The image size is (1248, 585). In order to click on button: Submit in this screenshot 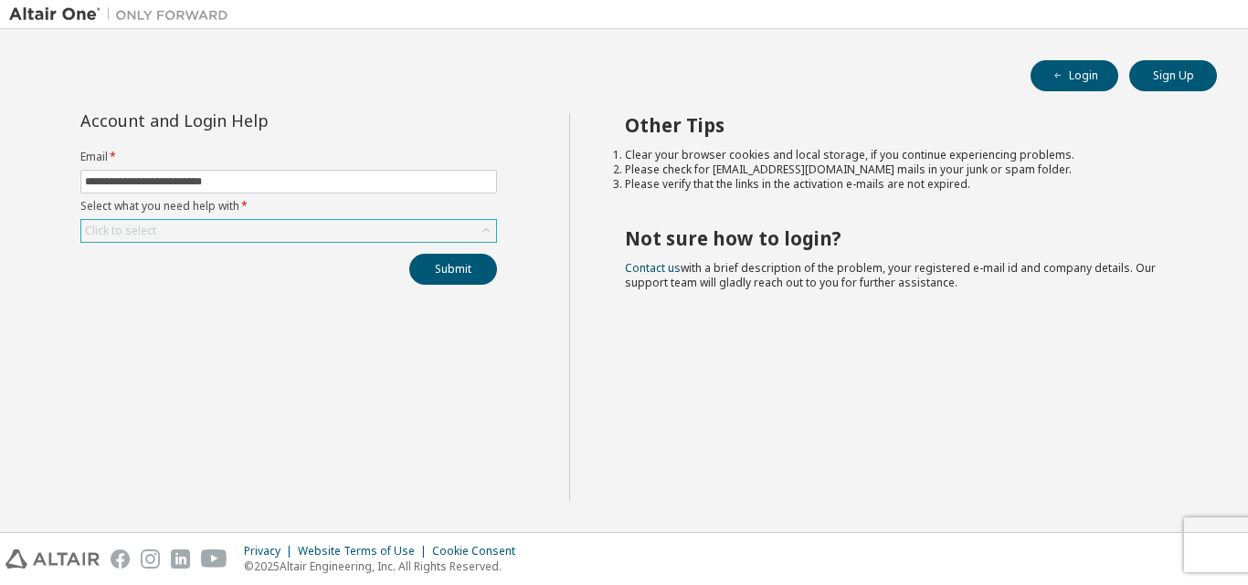, I will do `click(453, 269)`.